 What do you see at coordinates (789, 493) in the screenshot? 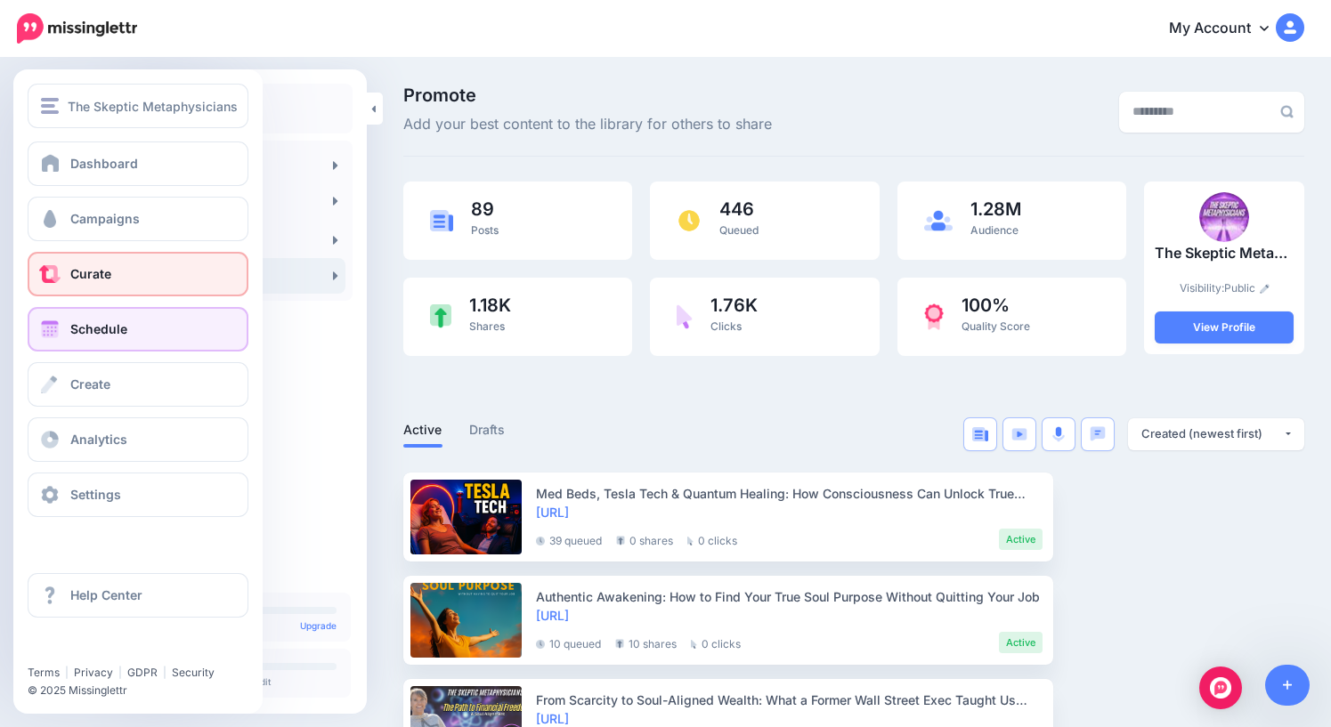
I see `div: Med Beds, Tesla Tech & Quantum Healing: How Consciousness Can Unlock True Wellness` at bounding box center [789, 493].